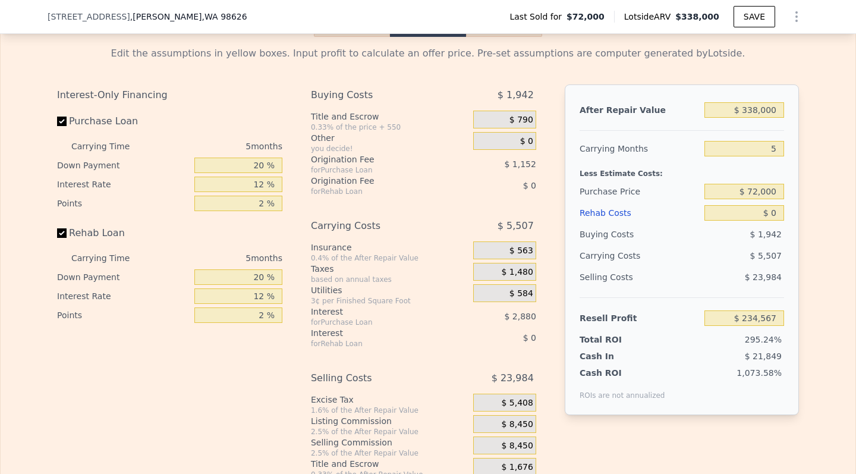 The image size is (856, 474). What do you see at coordinates (517, 467) in the screenshot?
I see `span: $ 1,676` at bounding box center [517, 467].